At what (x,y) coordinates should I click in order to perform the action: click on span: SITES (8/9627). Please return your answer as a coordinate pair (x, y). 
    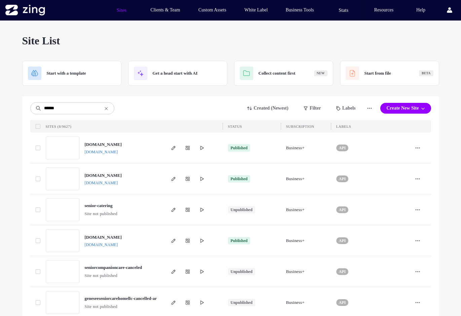
    Looking at the image, I should click on (58, 126).